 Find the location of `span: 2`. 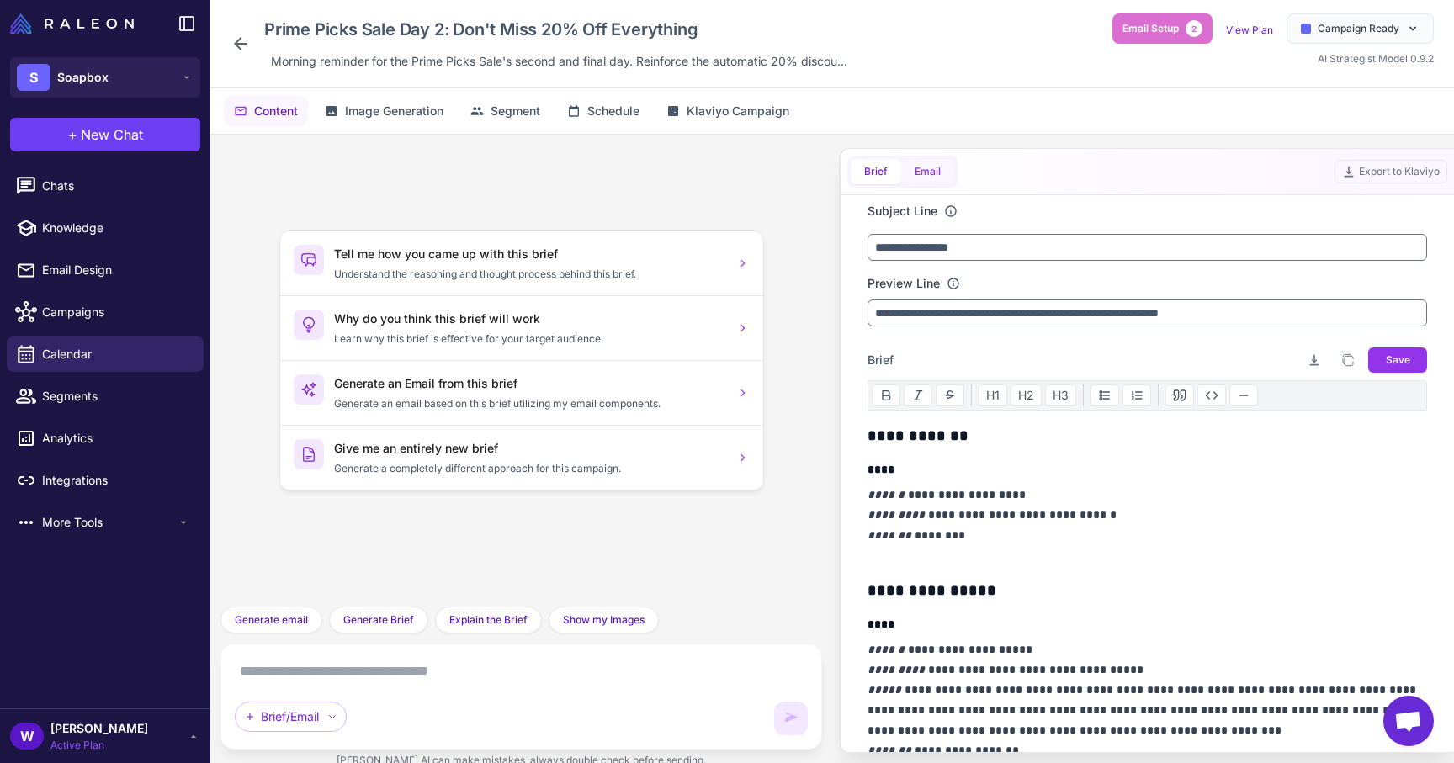

span: 2 is located at coordinates (1194, 29).